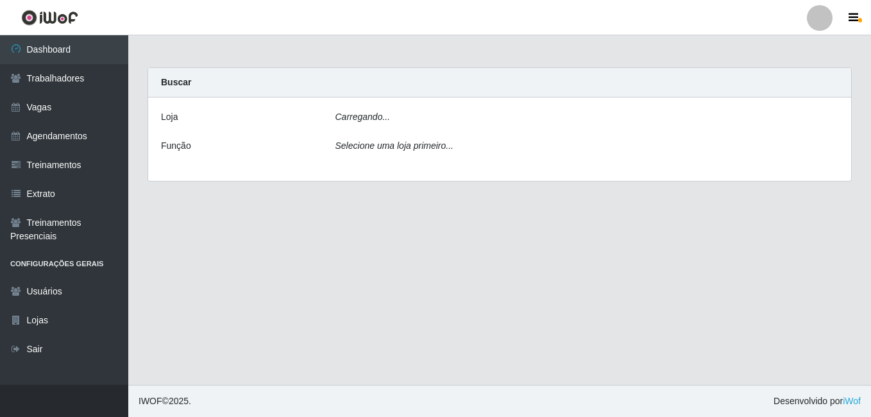 This screenshot has height=417, width=871. I want to click on span: IWOF, so click(150, 401).